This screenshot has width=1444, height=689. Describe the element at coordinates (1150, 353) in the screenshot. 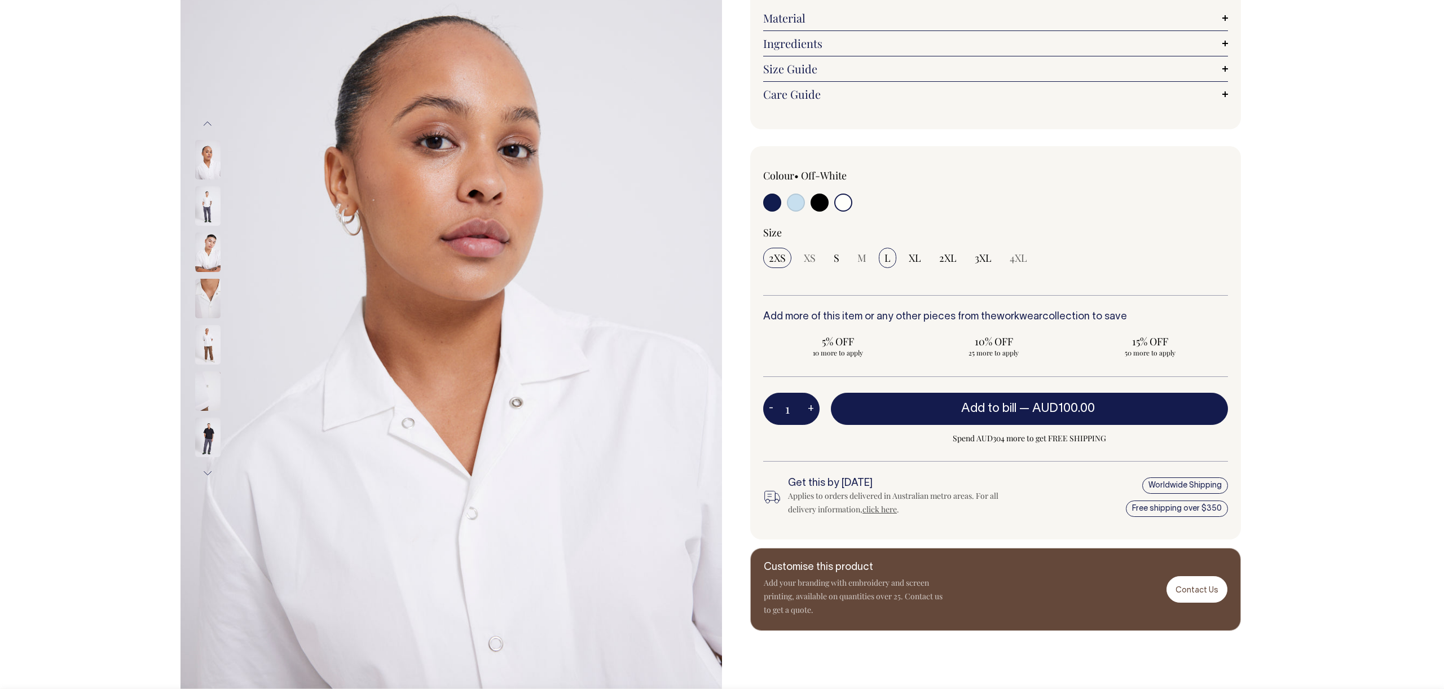

I see `span: 50 more to apply` at that location.